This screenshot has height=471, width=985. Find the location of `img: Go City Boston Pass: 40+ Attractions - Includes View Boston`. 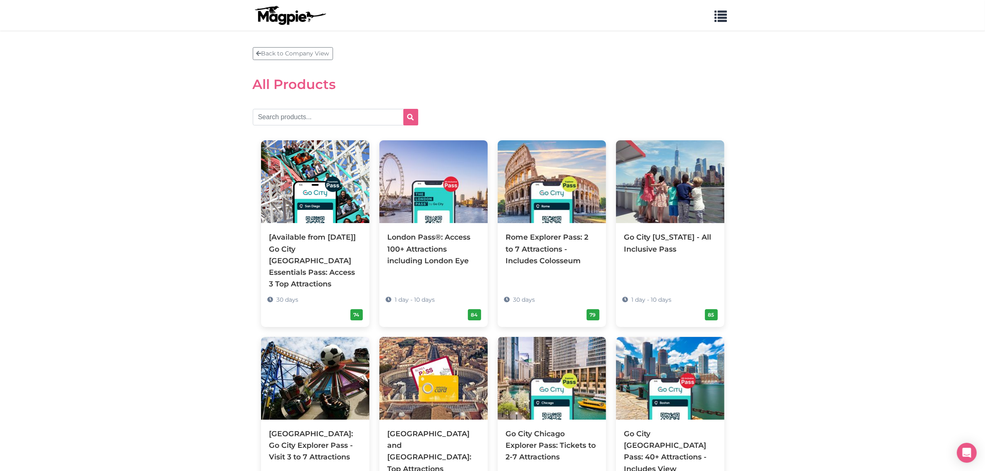

img: Go City Boston Pass: 40+ Attractions - Includes View Boston is located at coordinates (670, 378).